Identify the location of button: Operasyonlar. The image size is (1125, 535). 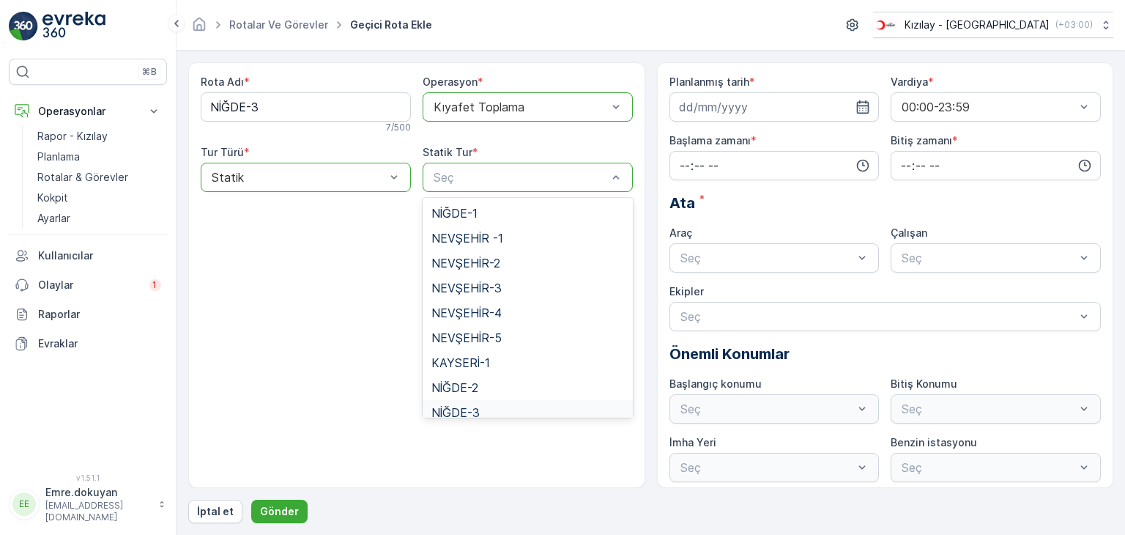
(88, 111).